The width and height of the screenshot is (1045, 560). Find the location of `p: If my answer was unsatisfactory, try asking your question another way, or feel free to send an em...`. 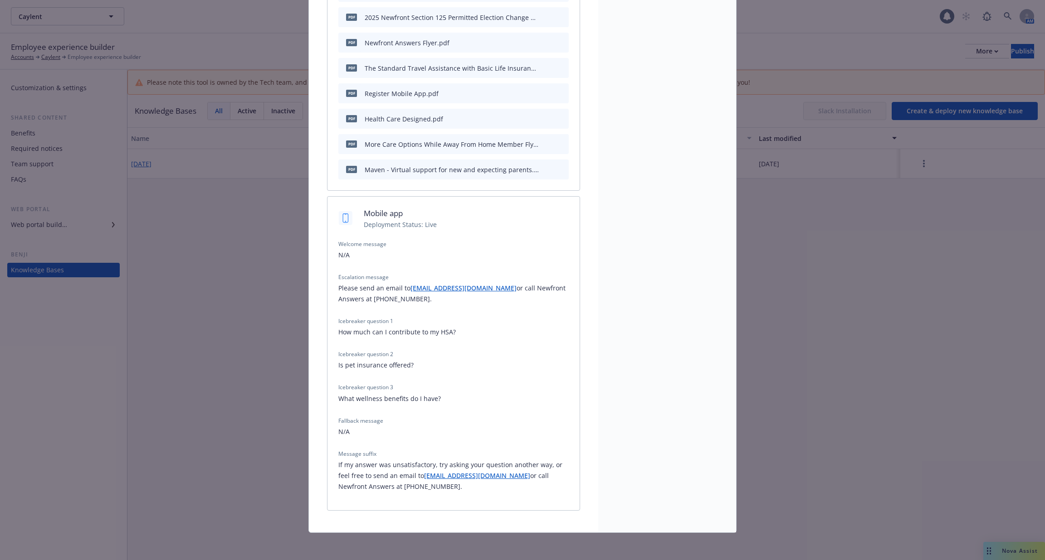

p: If my answer was unsatisfactory, try asking your question another way, or feel free to send an em... is located at coordinates (453, 476).